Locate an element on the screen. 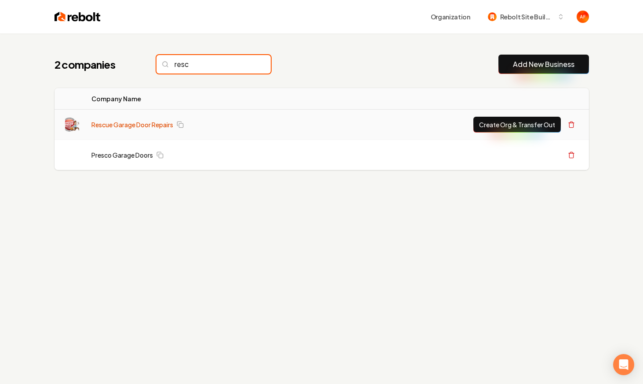 The width and height of the screenshot is (643, 384). img: Rebolt Site Builder is located at coordinates (493, 17).